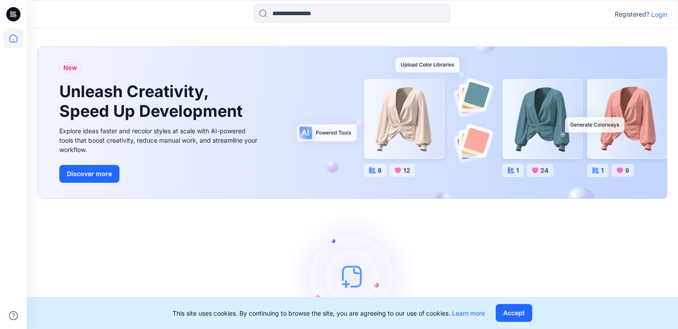  What do you see at coordinates (660, 14) in the screenshot?
I see `p: Login` at bounding box center [660, 14].